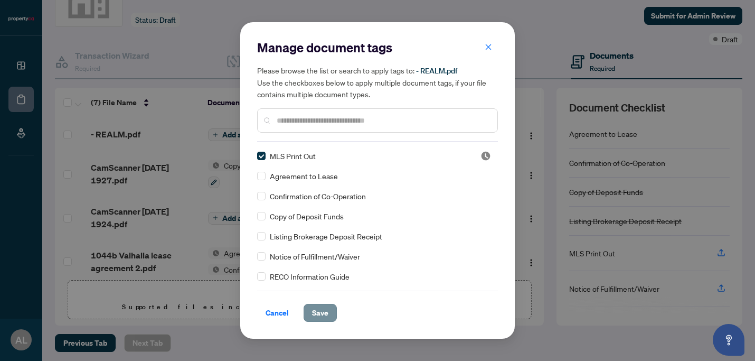 This screenshot has height=361, width=755. I want to click on span: - REALM.pdf, so click(437, 71).